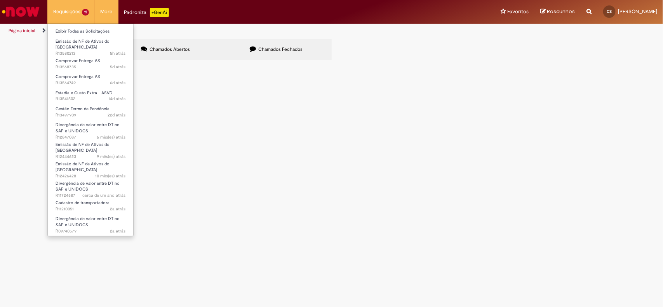 Image resolution: width=663 pixels, height=307 pixels. I want to click on a: Aberto R13568735 : Comprovar Entrega AS, so click(91, 64).